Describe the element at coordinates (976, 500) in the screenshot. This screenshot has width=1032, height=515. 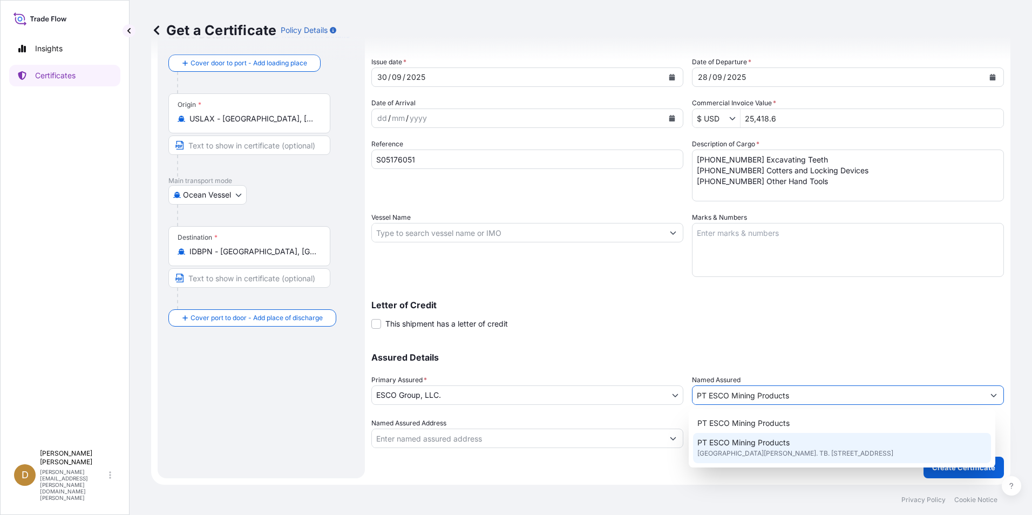
I see `p: Cookie Notice` at that location.